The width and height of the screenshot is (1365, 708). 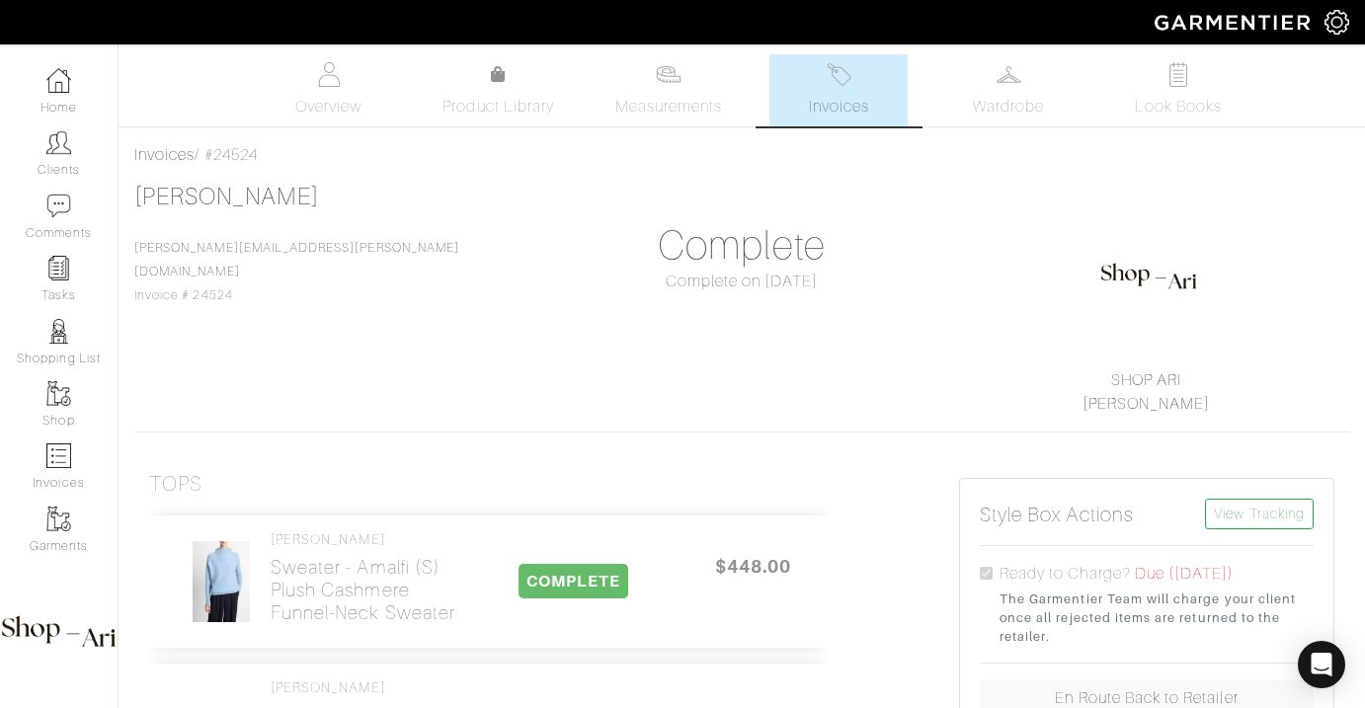 What do you see at coordinates (742, 155) in the screenshot?
I see `div: / #24524` at bounding box center [742, 155].